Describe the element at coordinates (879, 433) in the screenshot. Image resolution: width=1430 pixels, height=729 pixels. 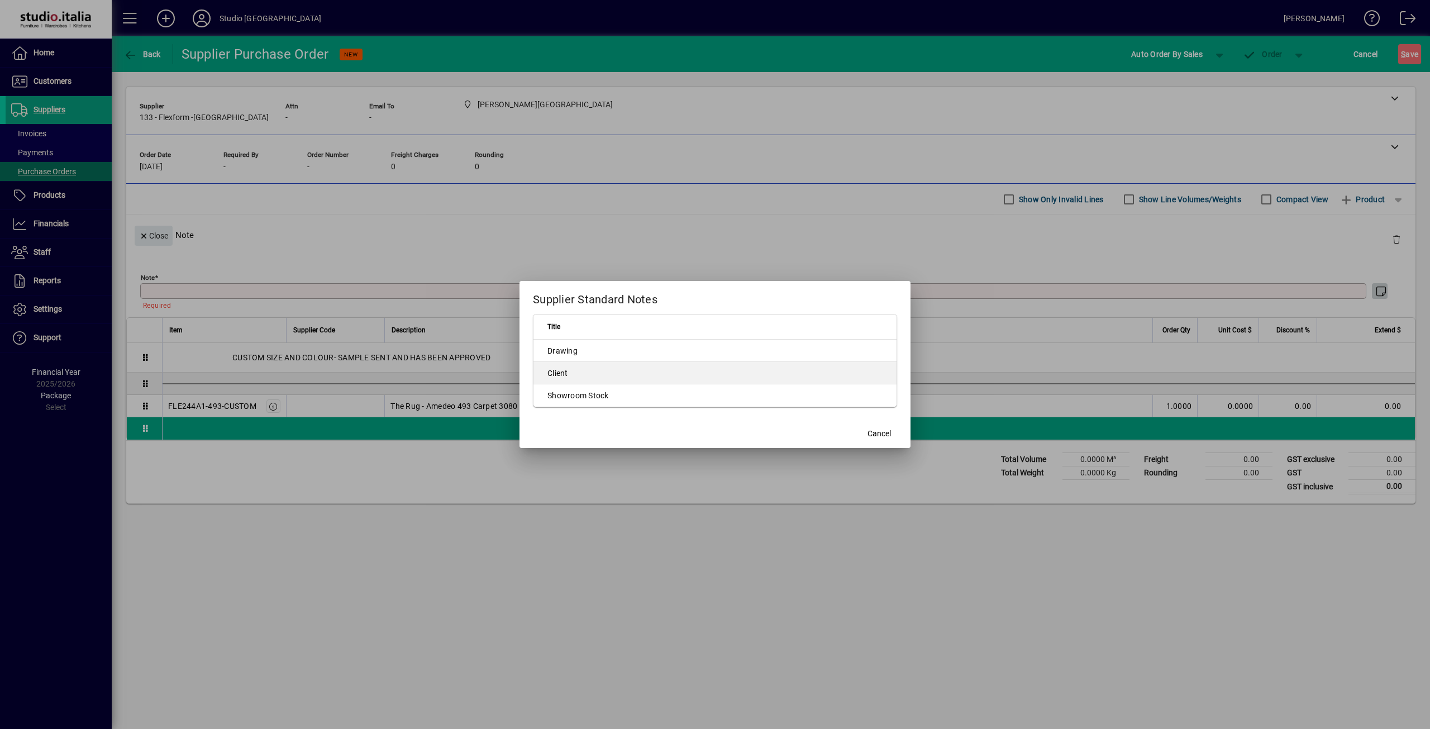
I see `span: Cancel` at that location.